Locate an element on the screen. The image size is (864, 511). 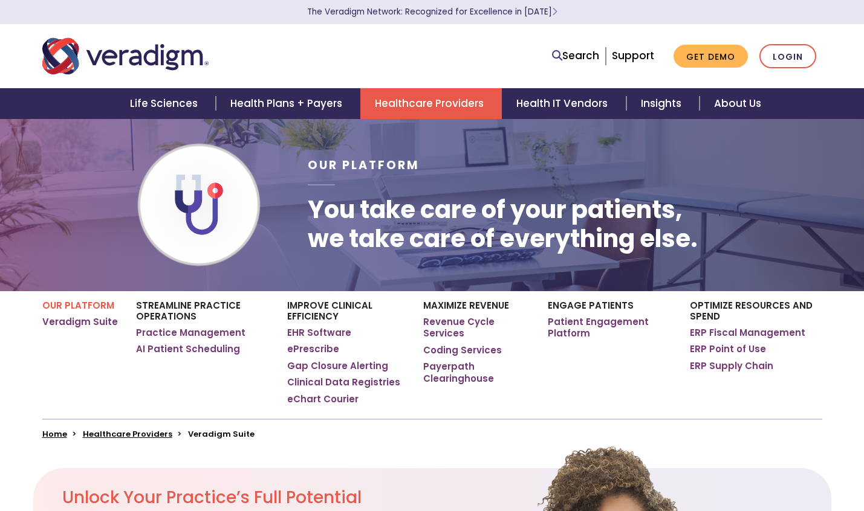
h2: Unlock Your Practice’s Full Potential is located at coordinates (281, 498).